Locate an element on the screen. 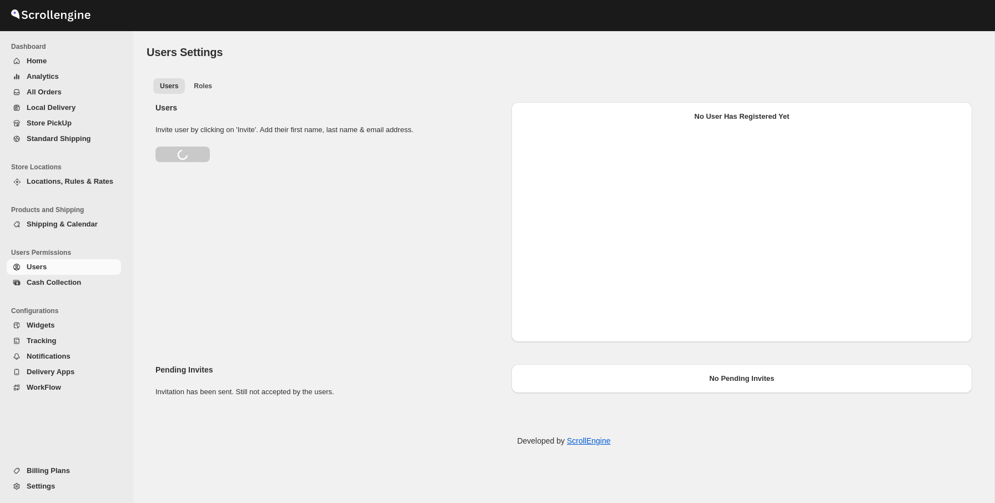  span: Locations, Rules & Rates is located at coordinates (70, 181).